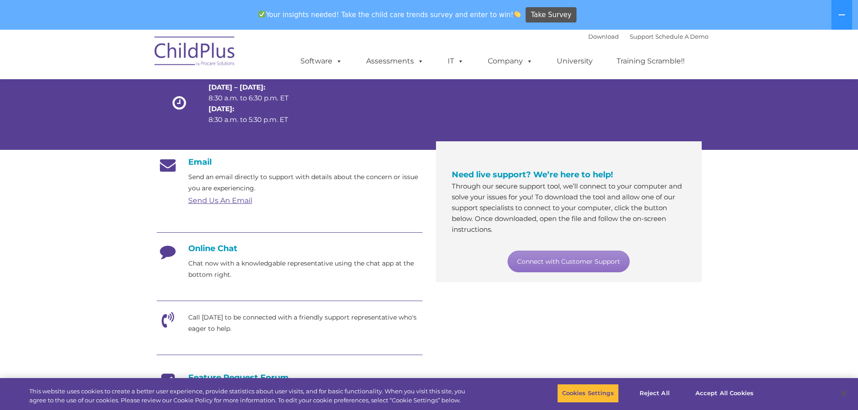  What do you see at coordinates (532, 175) in the screenshot?
I see `span: Need live support? We’re here to help!` at bounding box center [532, 175].